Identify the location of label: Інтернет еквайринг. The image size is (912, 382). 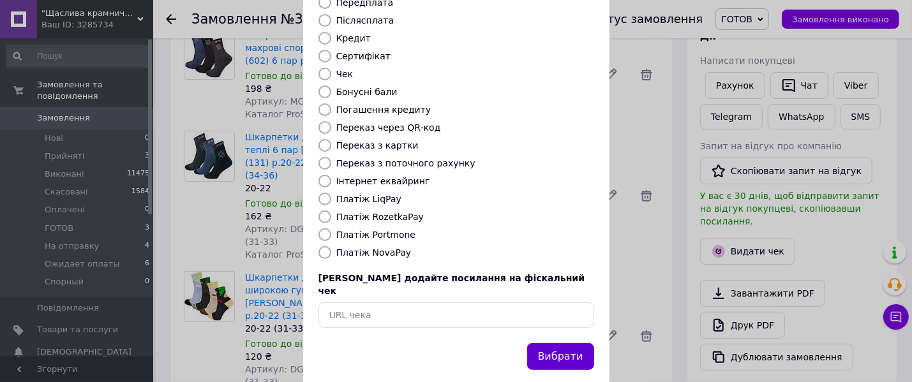
(383, 181).